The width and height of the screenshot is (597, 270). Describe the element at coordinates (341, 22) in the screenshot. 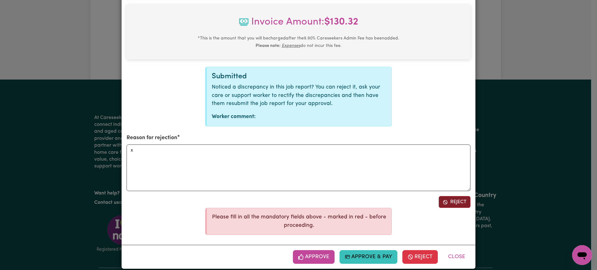

I see `b: $ 130.32` at that location.